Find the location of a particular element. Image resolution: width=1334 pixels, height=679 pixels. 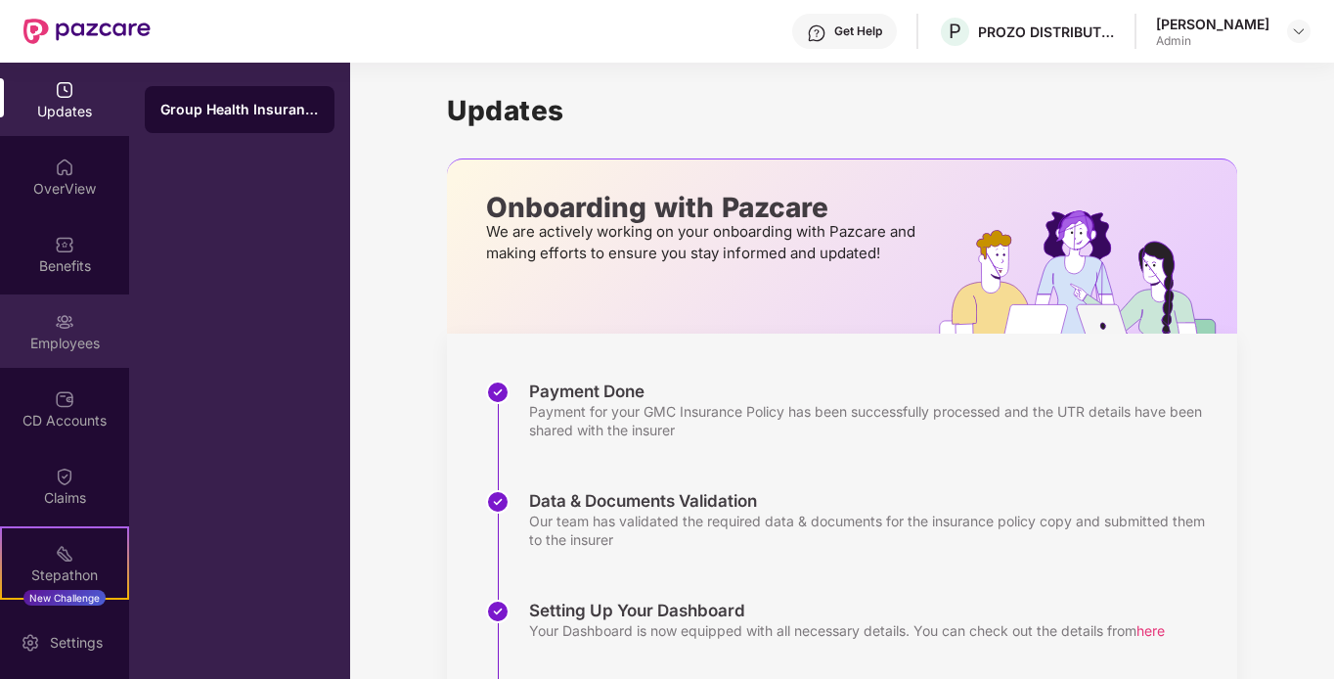

div: New Challenge is located at coordinates (65, 598).